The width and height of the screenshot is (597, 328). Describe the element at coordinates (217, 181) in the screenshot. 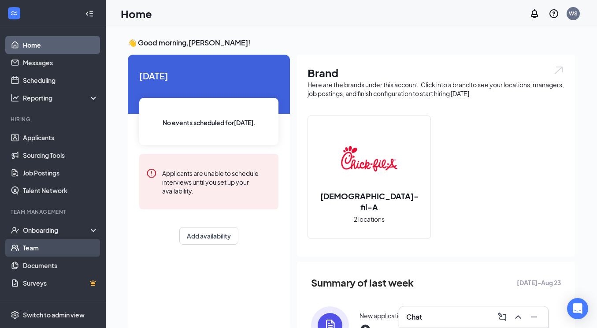

I see `div: Applicants are unable to schedule interviews until you set up your availability.` at that location.